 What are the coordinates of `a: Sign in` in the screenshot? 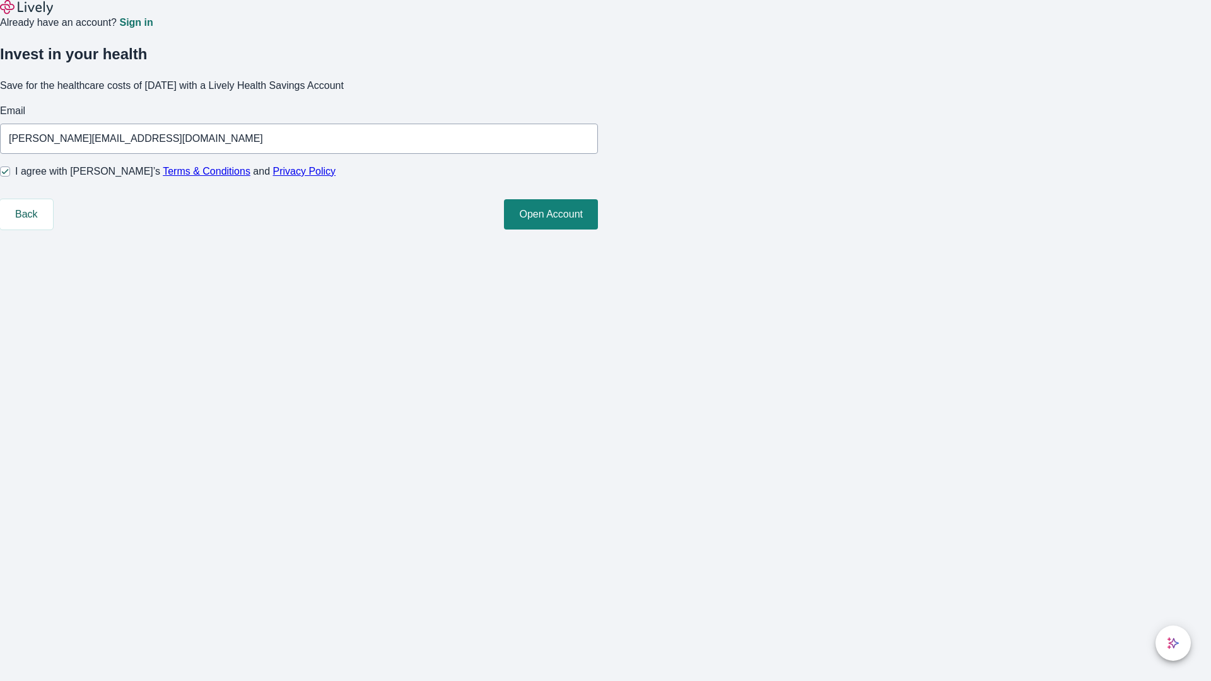 It's located at (136, 23).